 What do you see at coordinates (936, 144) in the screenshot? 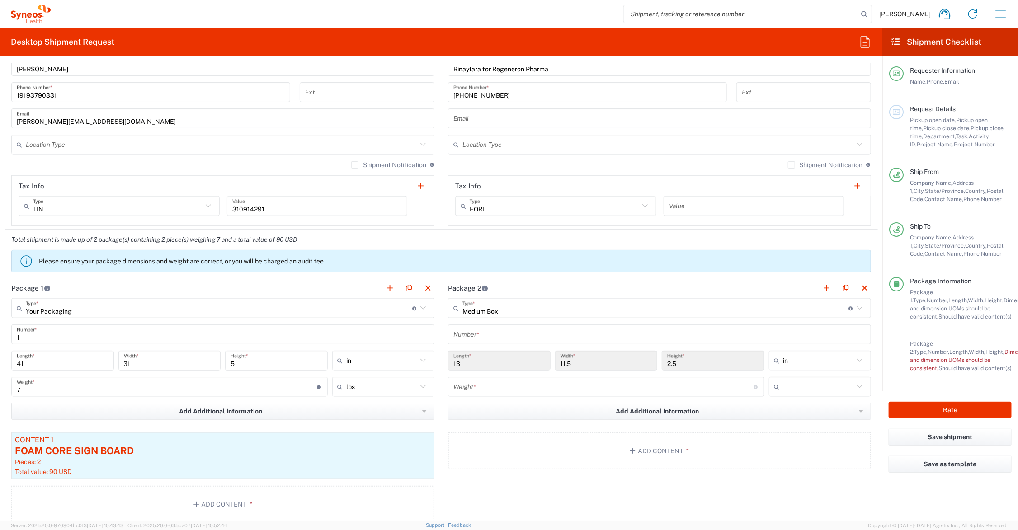
I see `span: Project Name,` at bounding box center [936, 144].